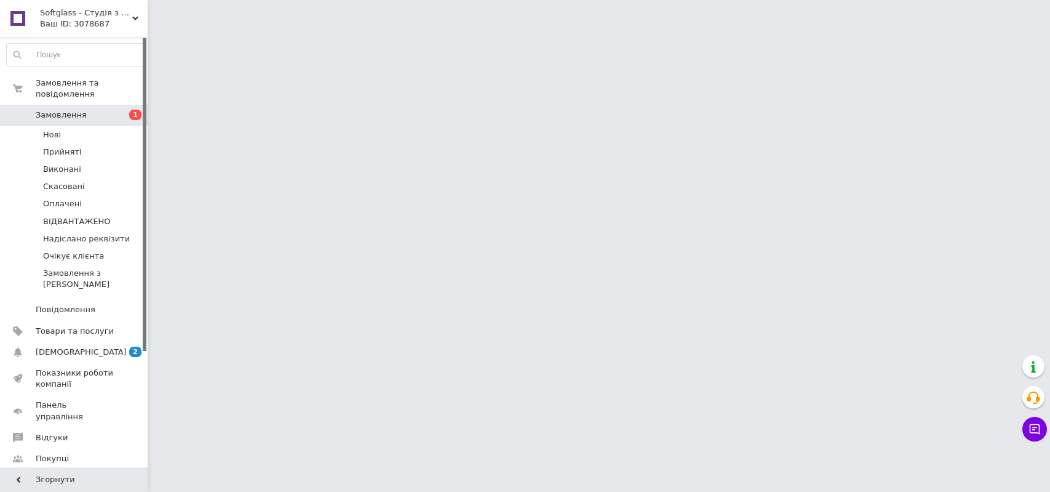 The image size is (1050, 492). I want to click on span: Softglass - Студія з виготовлення поліуретанових плівок та скла, so click(86, 13).